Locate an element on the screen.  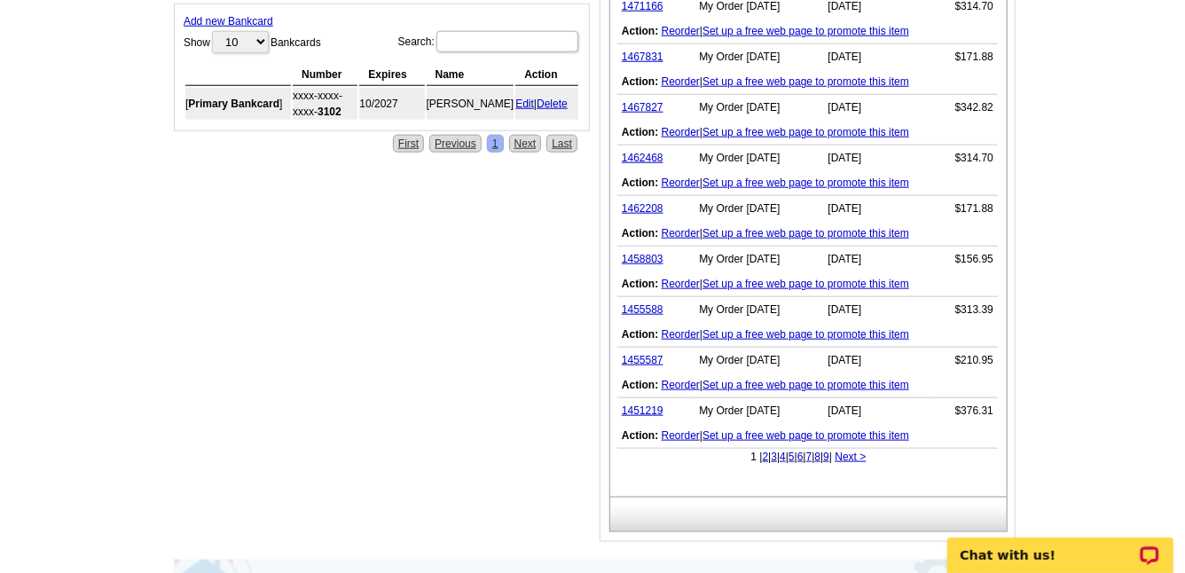
a: 1462468 is located at coordinates (642, 158).